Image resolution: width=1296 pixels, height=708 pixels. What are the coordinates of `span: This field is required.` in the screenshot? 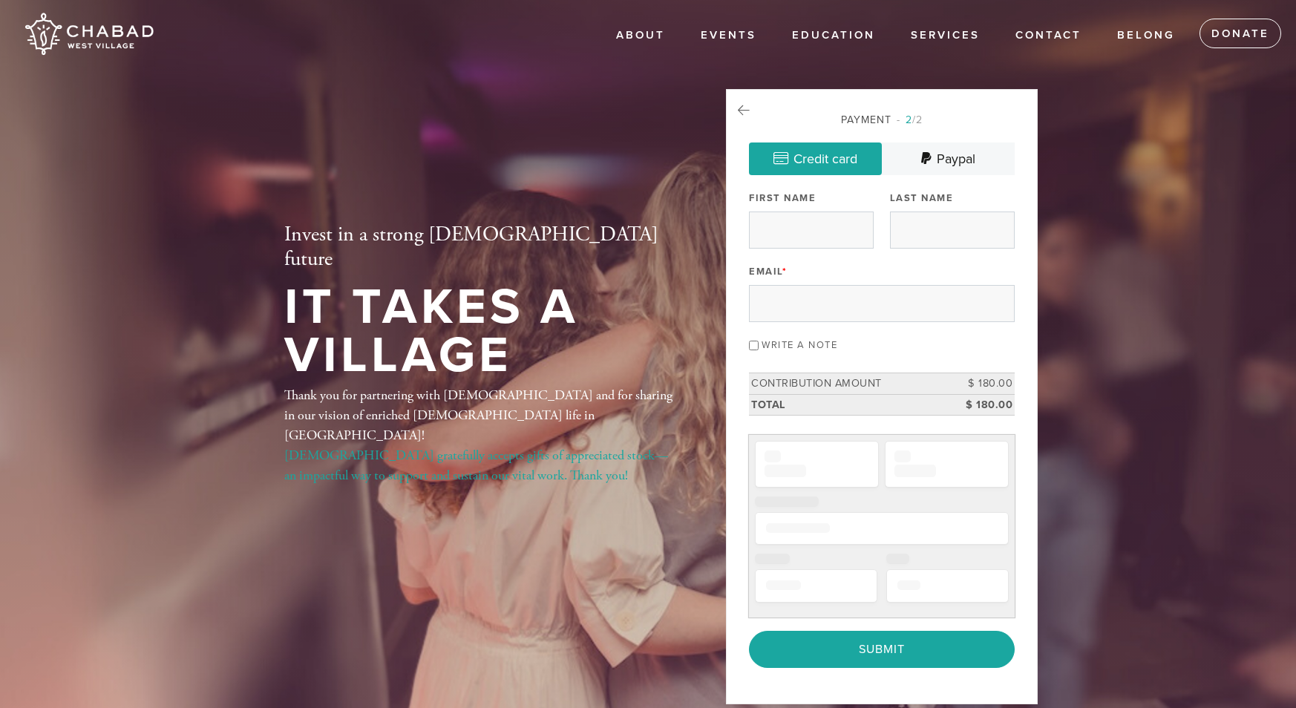 It's located at (784, 272).